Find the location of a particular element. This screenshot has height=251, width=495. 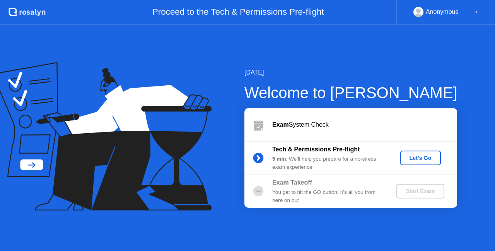

div: : We’ll help you prepare for a no-stress exam experience is located at coordinates (328, 163).